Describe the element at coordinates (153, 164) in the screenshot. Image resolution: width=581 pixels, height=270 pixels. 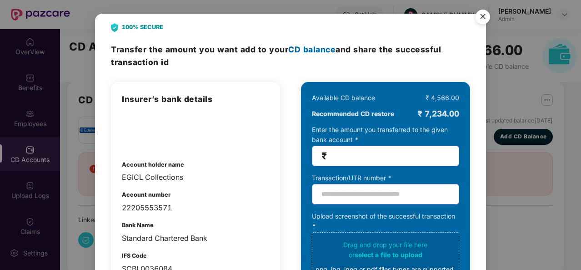
I see `b: Account holder name` at that location.